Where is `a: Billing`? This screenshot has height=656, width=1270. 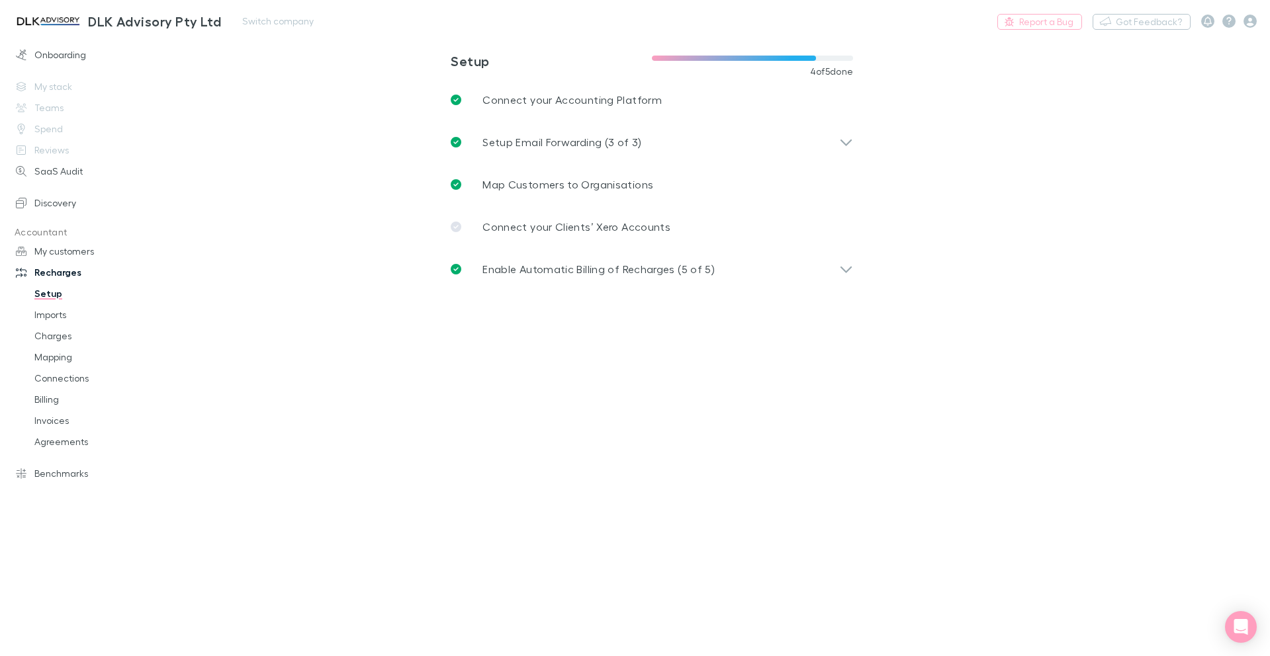 a: Billing is located at coordinates (100, 400).